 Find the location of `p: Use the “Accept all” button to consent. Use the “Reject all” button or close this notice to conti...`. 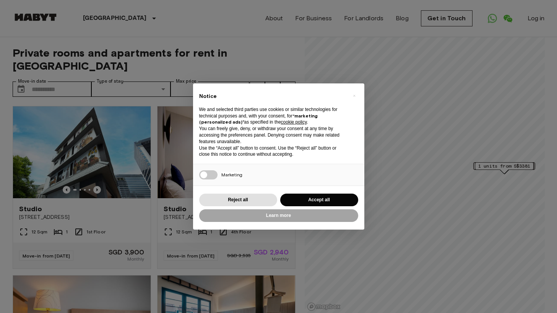

p: Use the “Accept all” button to consent. Use the “Reject all” button or close this notice to conti... is located at coordinates (272, 151).